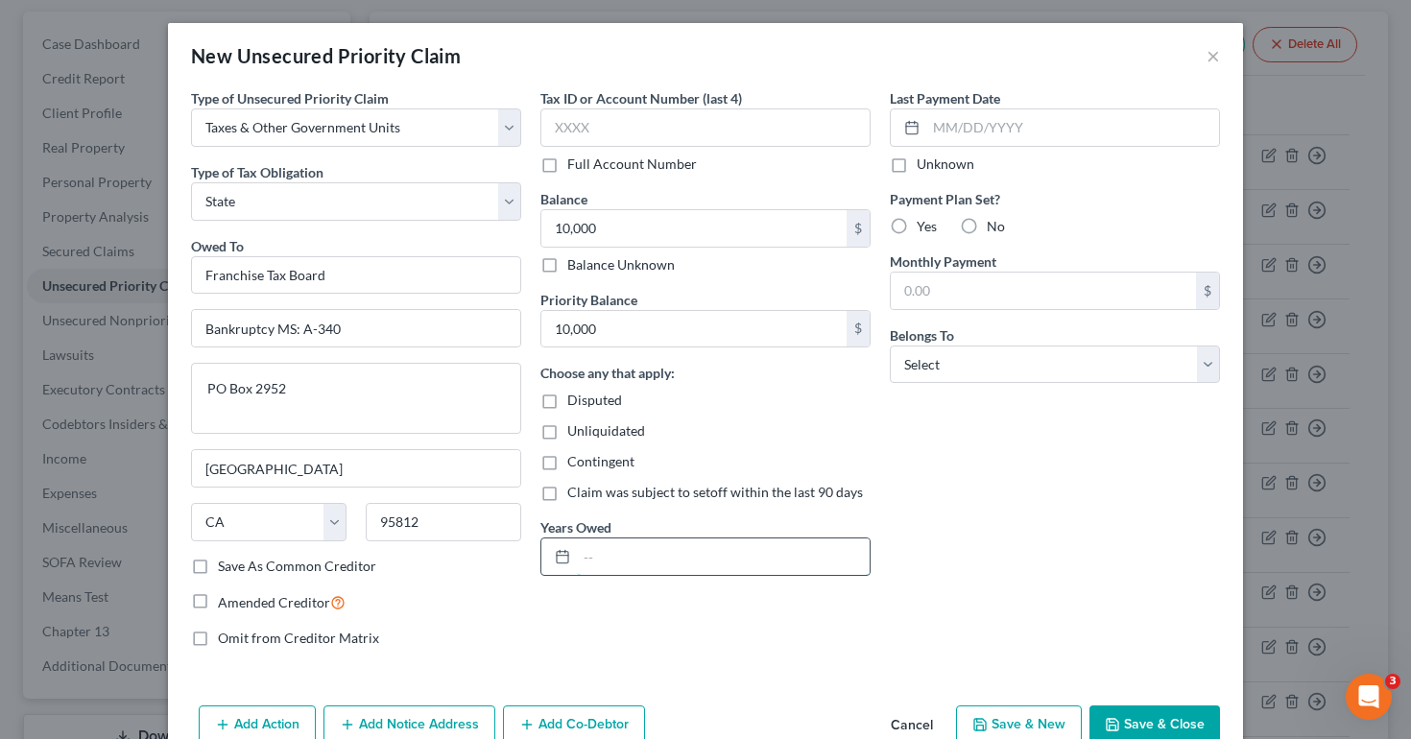 This screenshot has width=1411, height=739. What do you see at coordinates (996, 226) in the screenshot?
I see `span: No` at bounding box center [996, 226].